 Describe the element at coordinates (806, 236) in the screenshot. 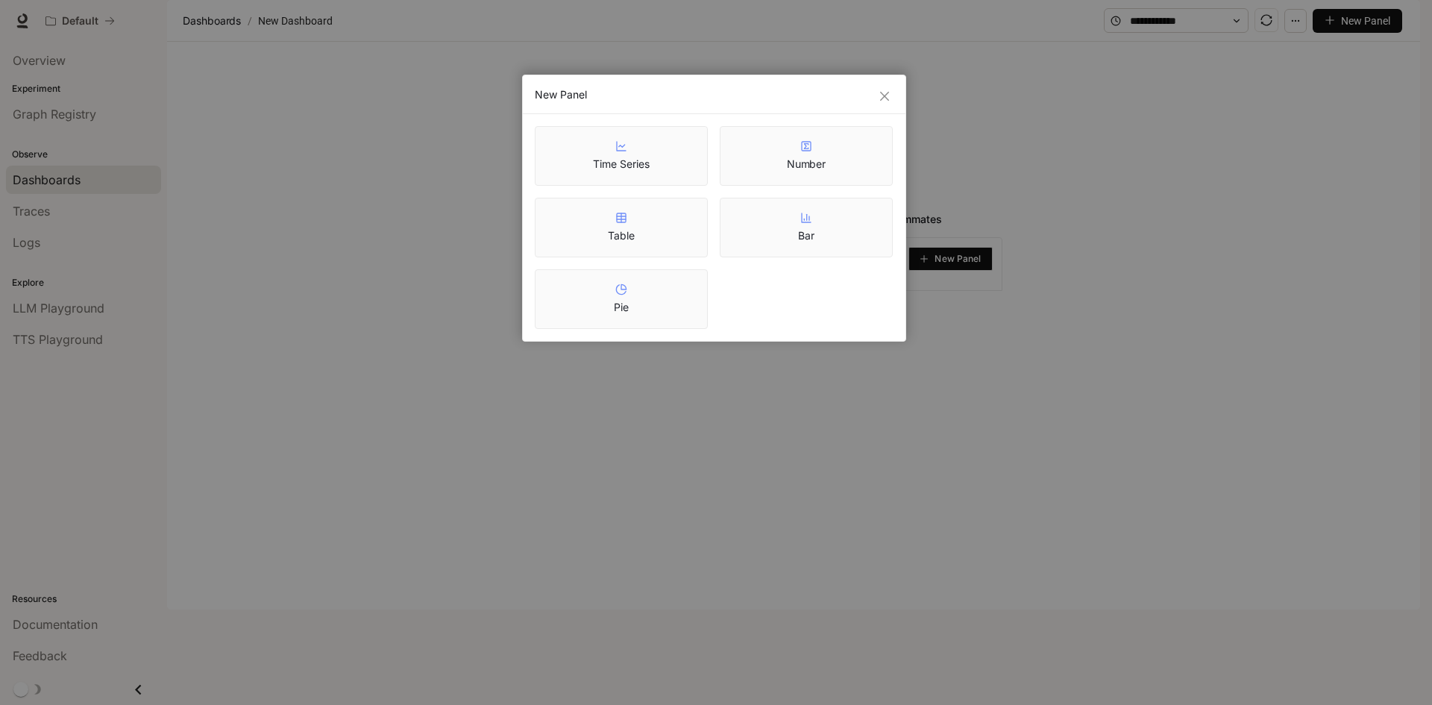

I see `article: Bar` at that location.